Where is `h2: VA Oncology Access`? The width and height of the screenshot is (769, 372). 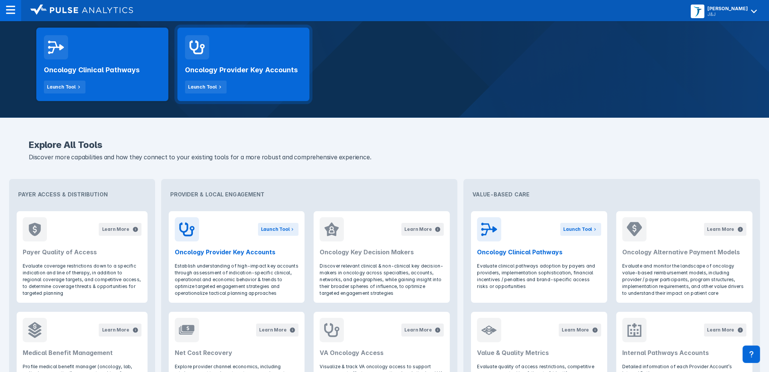
h2: VA Oncology Access is located at coordinates (382, 353).